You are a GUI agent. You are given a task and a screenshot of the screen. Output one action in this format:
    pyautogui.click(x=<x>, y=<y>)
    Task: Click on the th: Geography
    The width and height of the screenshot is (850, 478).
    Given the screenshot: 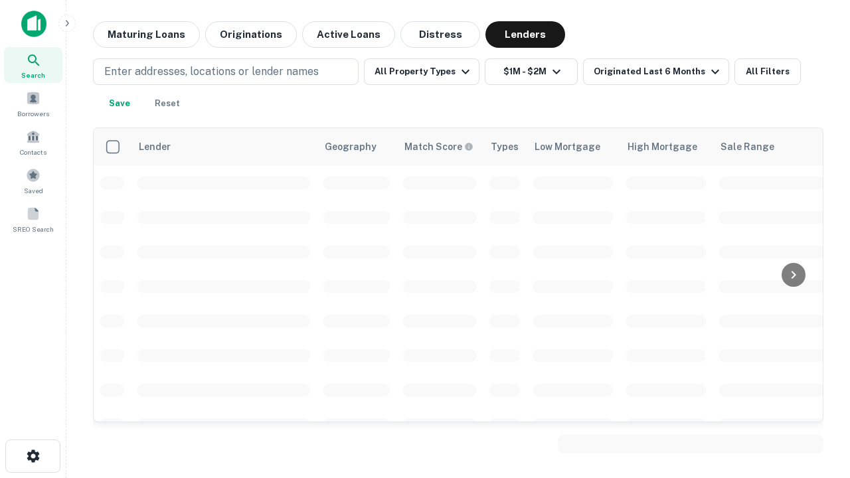 What is the action you would take?
    pyautogui.click(x=357, y=147)
    